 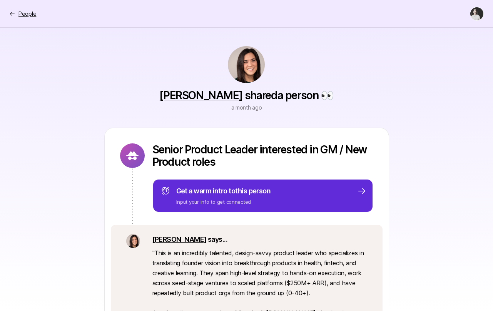 I want to click on span: to this person, so click(x=249, y=191).